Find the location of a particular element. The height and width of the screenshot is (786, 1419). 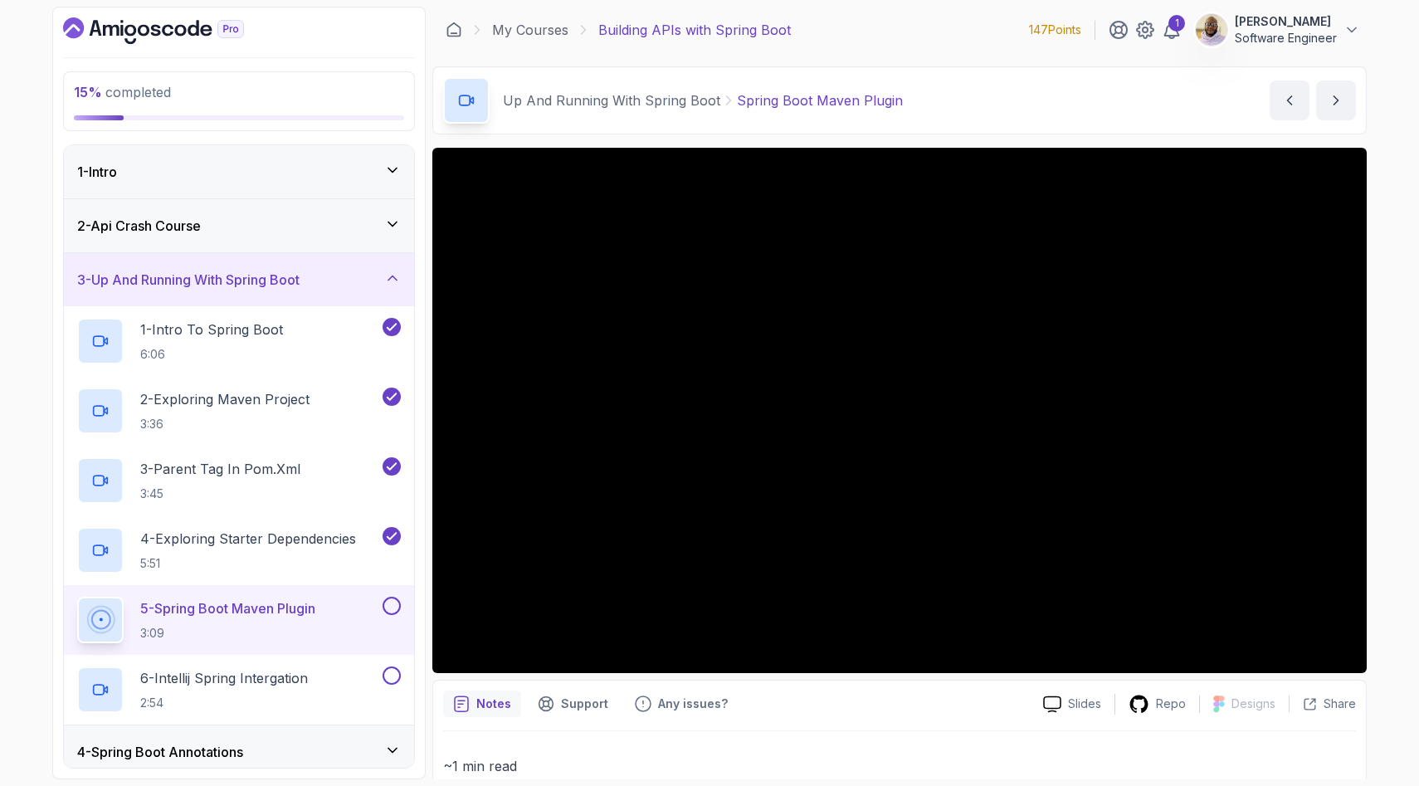

p: Building APIs with Spring Boot is located at coordinates (695, 30).